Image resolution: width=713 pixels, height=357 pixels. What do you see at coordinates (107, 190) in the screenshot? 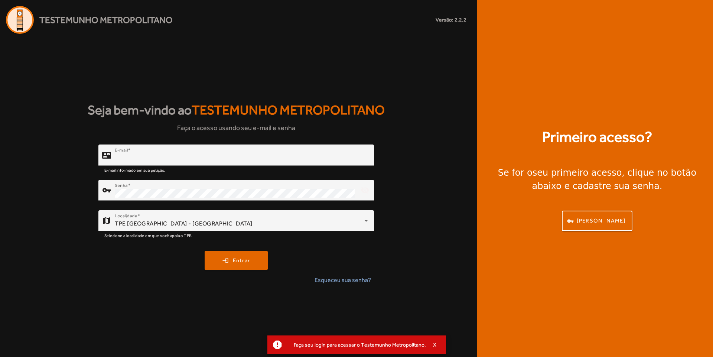
I see `mat-icon: vpn_key` at bounding box center [107, 190].